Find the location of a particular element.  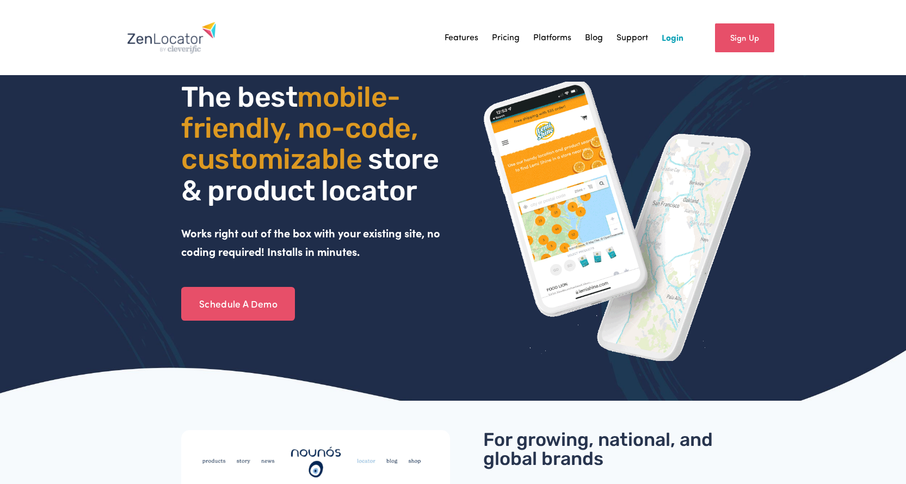

a: Features is located at coordinates (461, 38).